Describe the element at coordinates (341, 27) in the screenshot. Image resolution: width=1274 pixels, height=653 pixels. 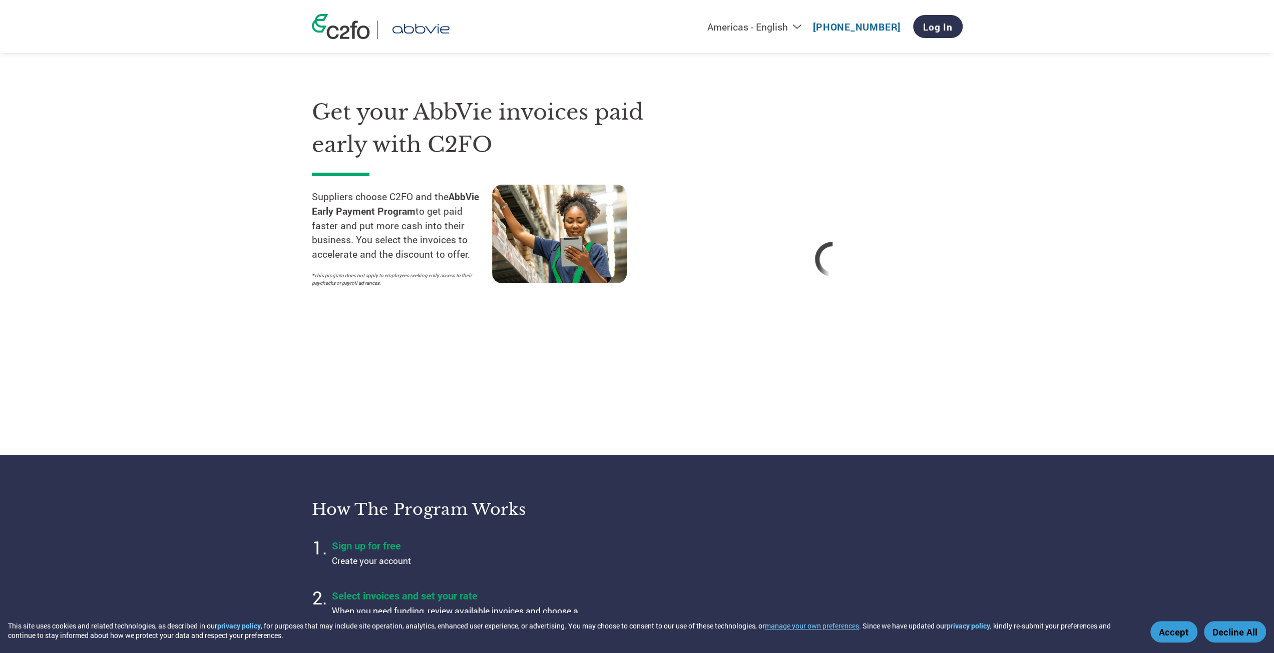
I see `img: c2fo logo` at that location.